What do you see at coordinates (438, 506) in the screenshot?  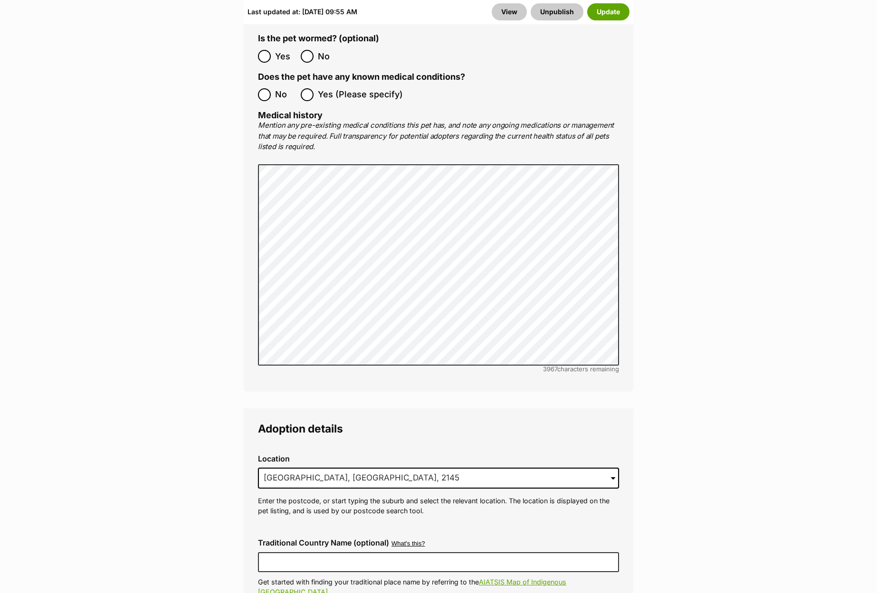 I see `p: Enter the postcode, or start typing the suburb and select the relevant location. The location is ...` at bounding box center [438, 506].